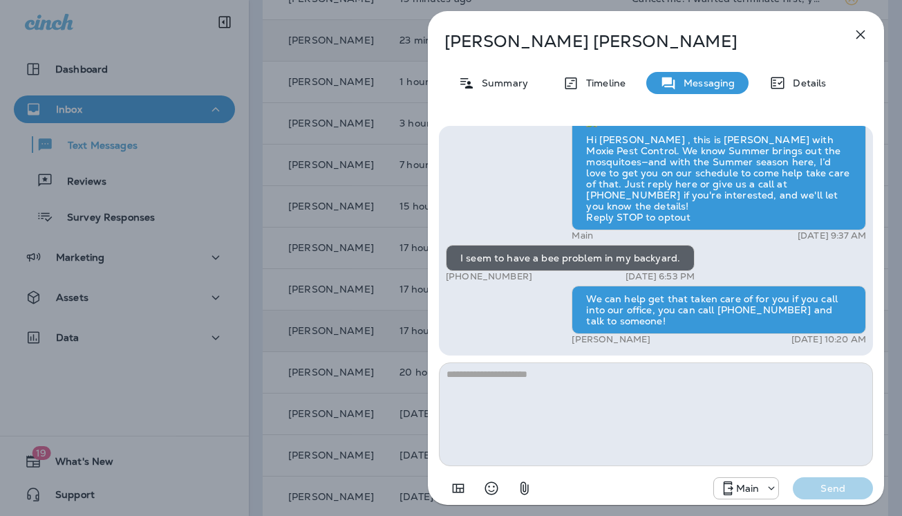 The height and width of the screenshot is (516, 902). I want to click on p: Details, so click(806, 83).